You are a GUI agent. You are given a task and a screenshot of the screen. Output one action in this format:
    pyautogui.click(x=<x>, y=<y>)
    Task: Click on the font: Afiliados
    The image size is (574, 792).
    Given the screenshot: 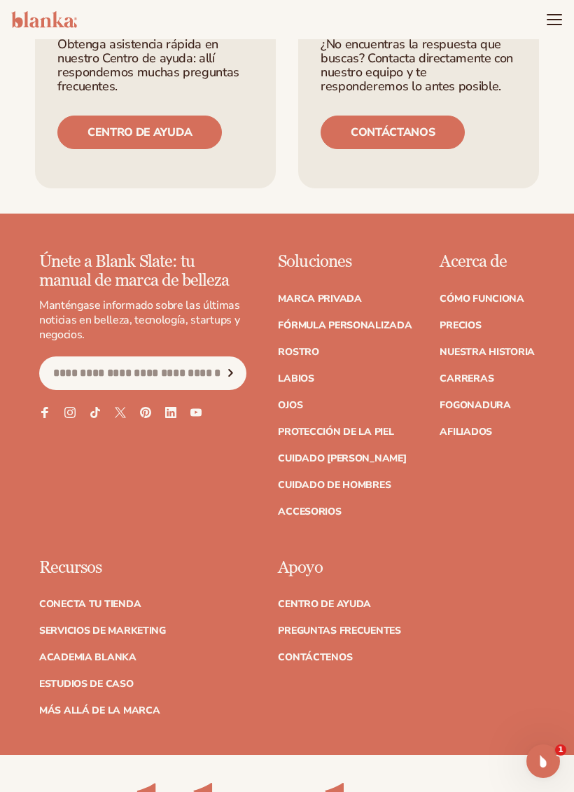 What is the action you would take?
    pyautogui.click(x=466, y=431)
    